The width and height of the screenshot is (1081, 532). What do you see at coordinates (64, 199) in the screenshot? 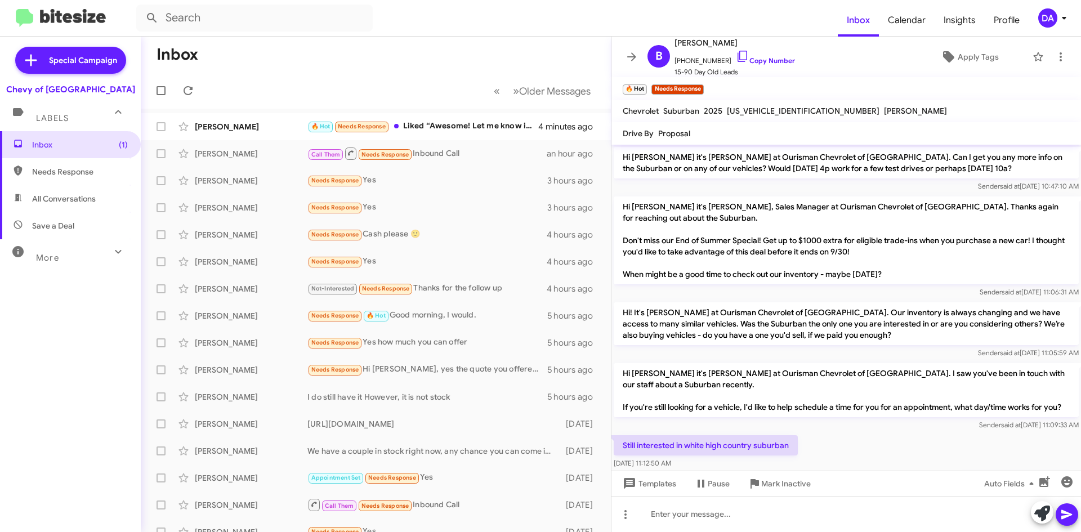
I see `span: All Conversations` at bounding box center [64, 199].